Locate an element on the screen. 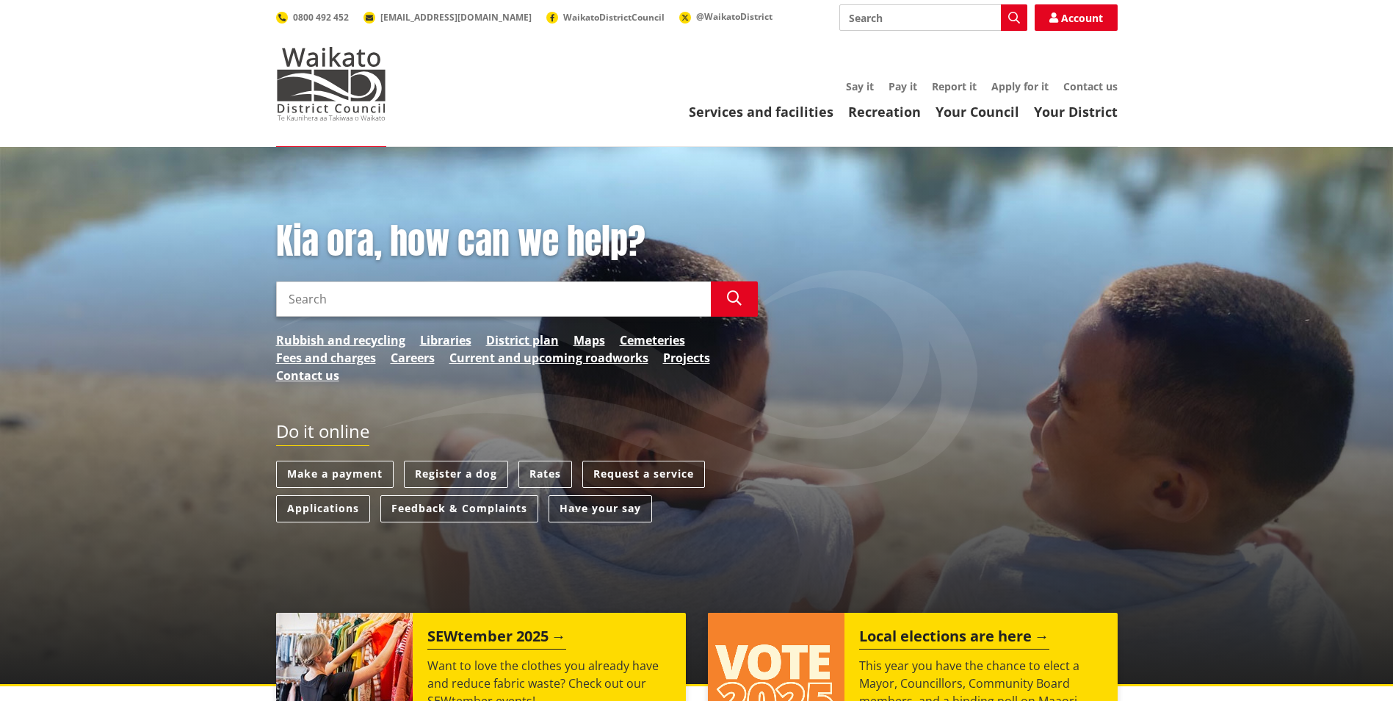 The height and width of the screenshot is (701, 1393). a: Rates is located at coordinates (545, 474).